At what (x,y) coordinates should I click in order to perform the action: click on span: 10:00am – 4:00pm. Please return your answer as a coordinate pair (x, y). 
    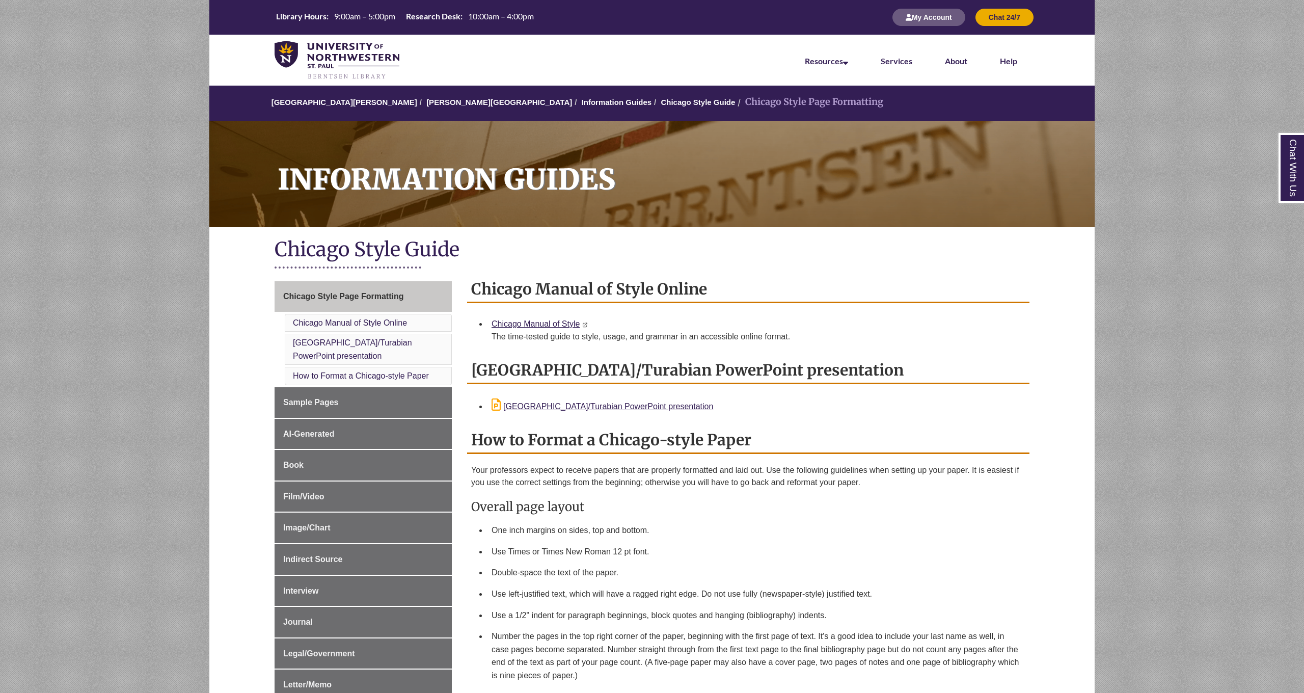
    Looking at the image, I should click on (501, 16).